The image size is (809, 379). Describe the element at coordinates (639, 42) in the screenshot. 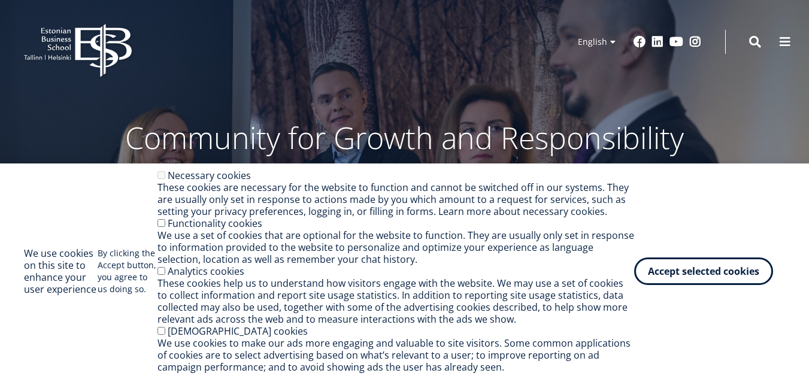

I see `a: Facebook` at that location.